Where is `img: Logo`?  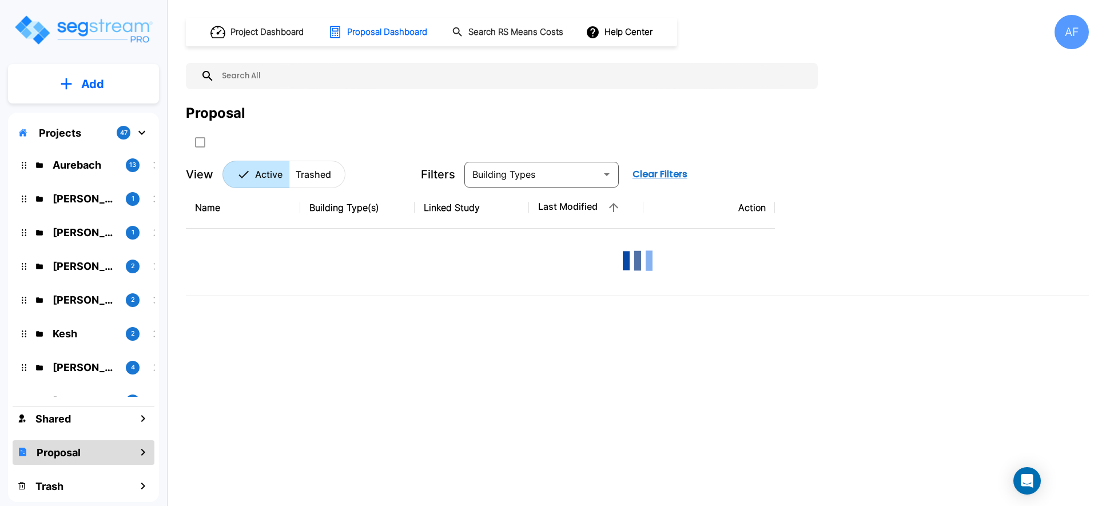
img: Logo is located at coordinates (83, 30).